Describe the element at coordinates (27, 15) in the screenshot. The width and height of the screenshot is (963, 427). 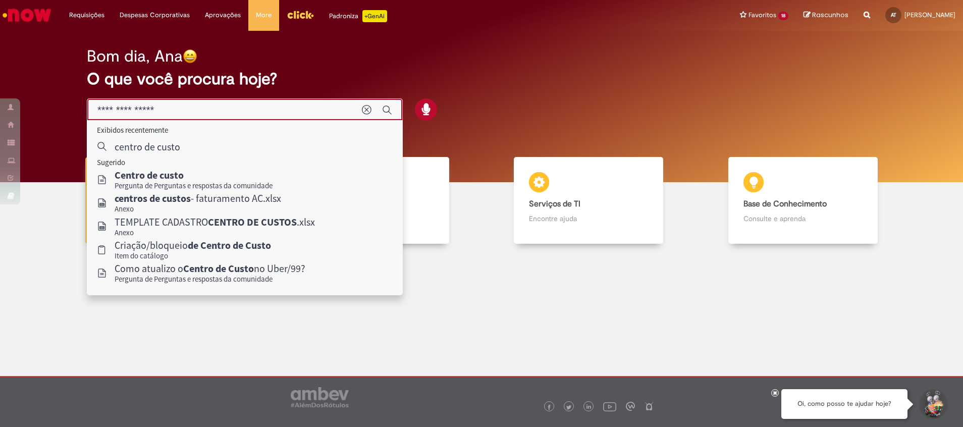
I see `img: ServiceNow` at that location.